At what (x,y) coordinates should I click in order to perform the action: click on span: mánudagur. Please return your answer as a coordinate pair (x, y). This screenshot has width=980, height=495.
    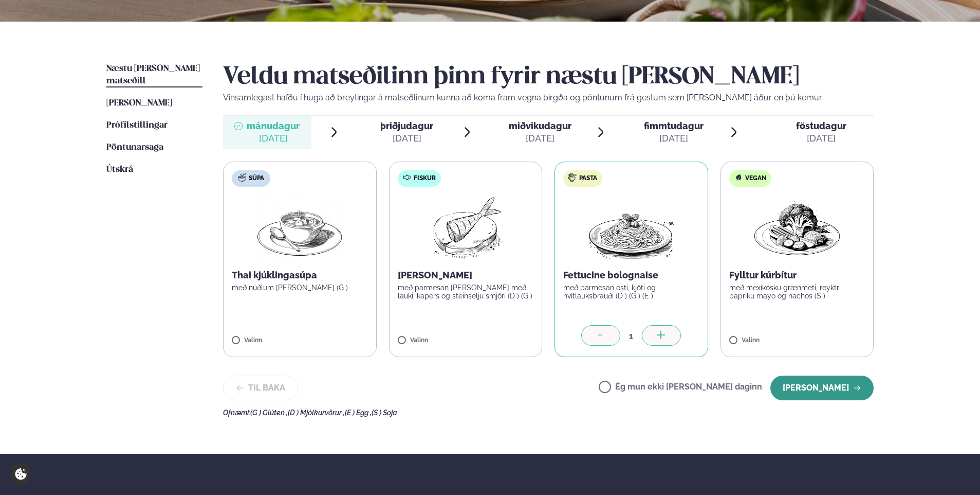
    Looking at the image, I should click on (273, 125).